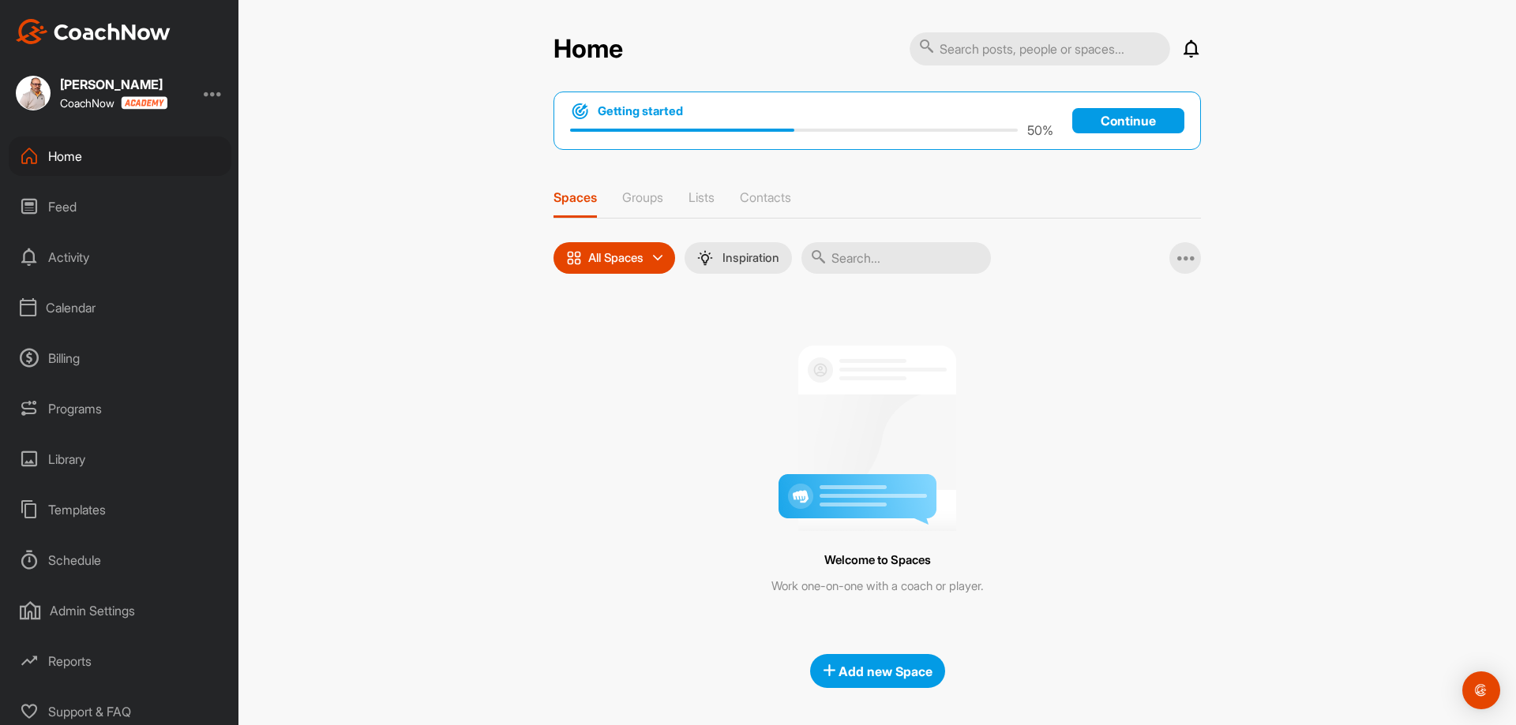 Image resolution: width=1516 pixels, height=725 pixels. Describe the element at coordinates (1128, 121) in the screenshot. I see `a: Continue` at that location.